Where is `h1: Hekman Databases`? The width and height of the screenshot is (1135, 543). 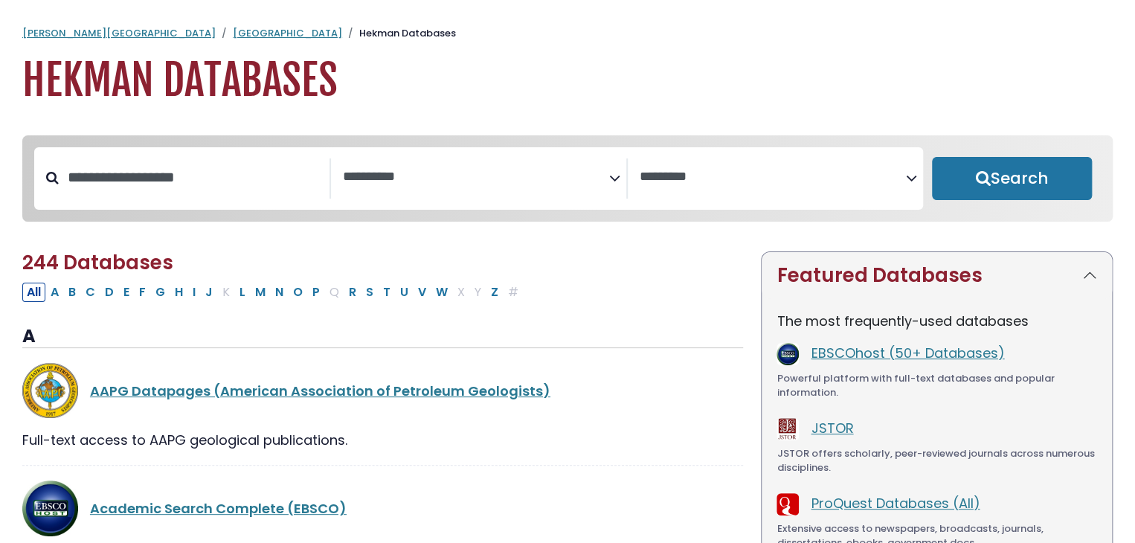 h1: Hekman Databases is located at coordinates (567, 80).